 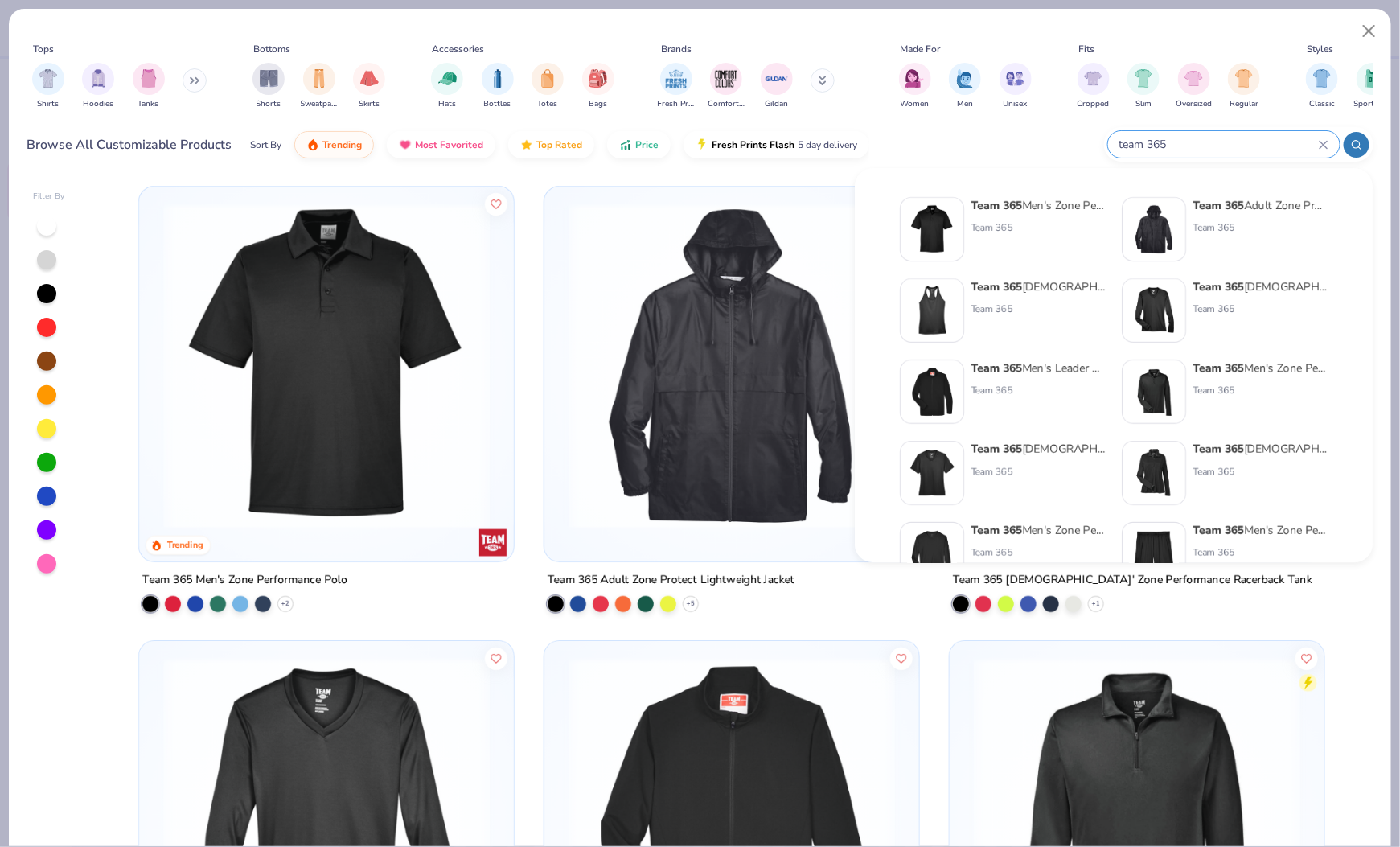 I want to click on span: + 1, so click(x=1096, y=604).